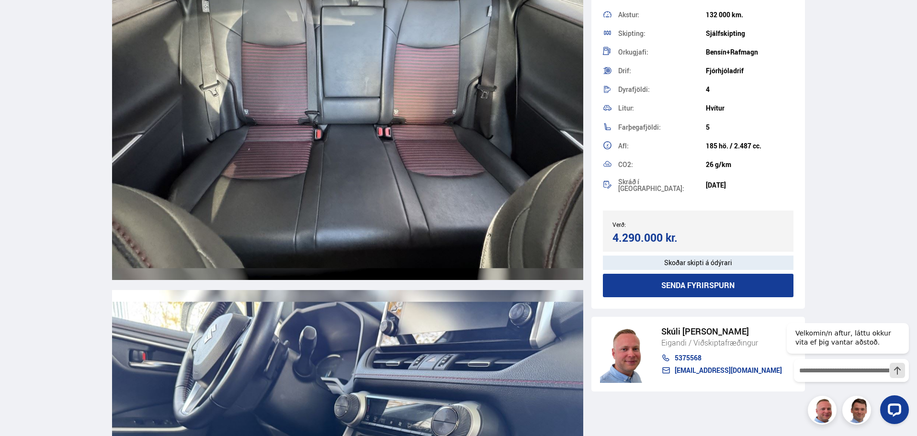 This screenshot has width=917, height=436. Describe the element at coordinates (750, 34) in the screenshot. I see `div: Sjálfskipting` at that location.